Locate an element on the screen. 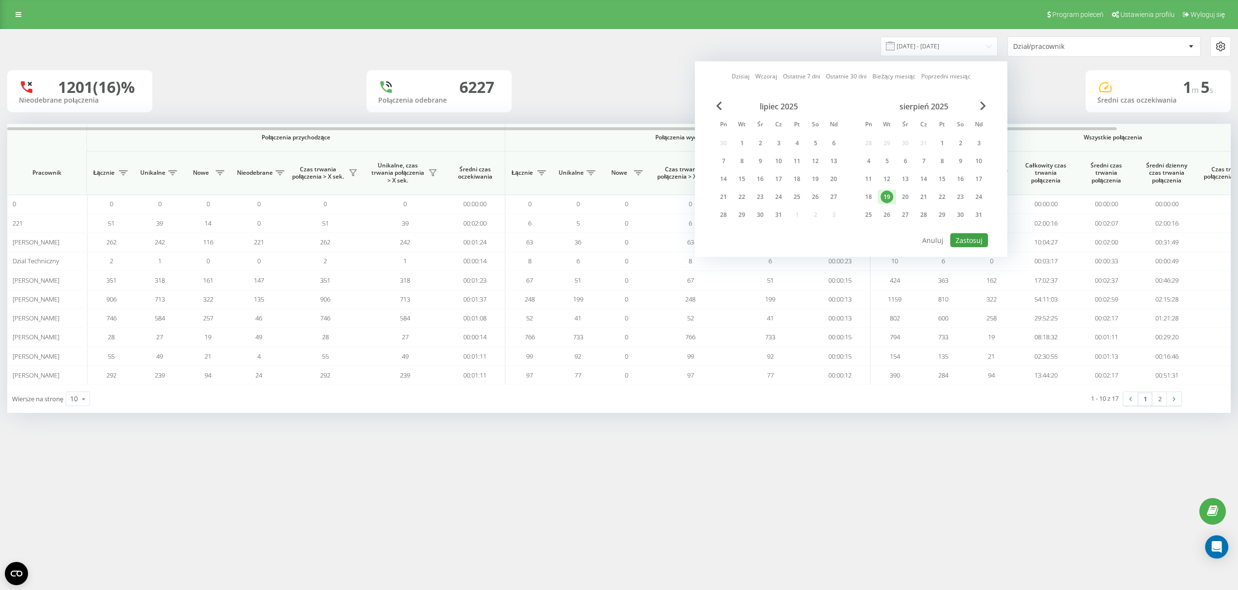  span: 262 is located at coordinates (111, 242).